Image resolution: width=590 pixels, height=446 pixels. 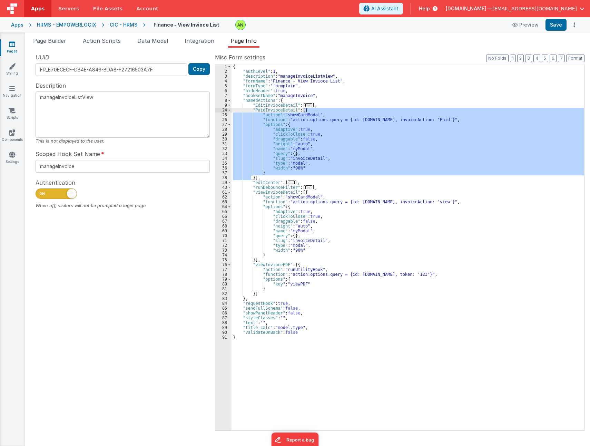 What do you see at coordinates (223, 308) in the screenshot?
I see `div: 85` at bounding box center [223, 308].